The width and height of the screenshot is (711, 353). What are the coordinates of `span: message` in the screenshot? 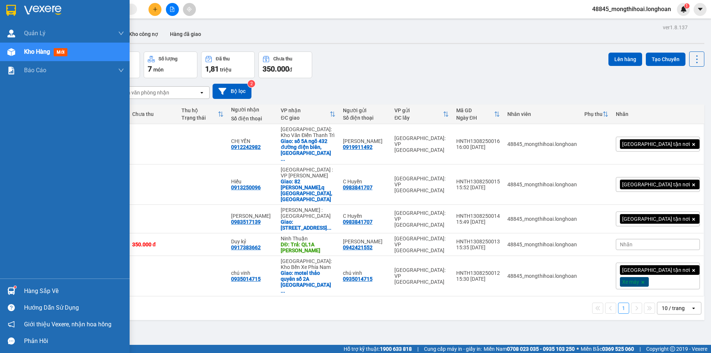 It's located at (11, 341).